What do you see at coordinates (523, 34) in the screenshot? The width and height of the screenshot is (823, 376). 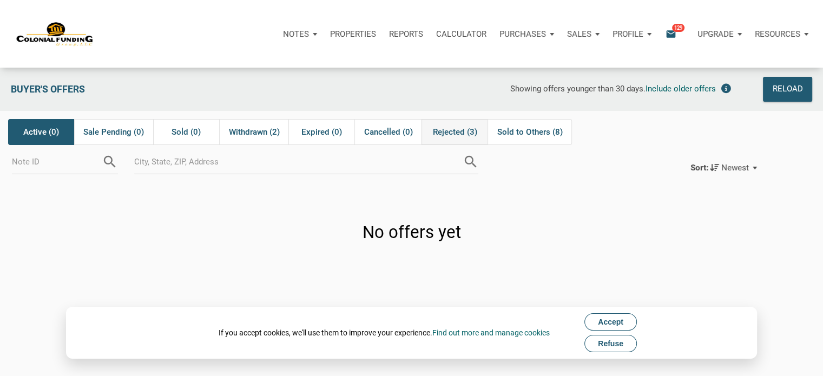 I see `p: Purchases` at bounding box center [523, 34].